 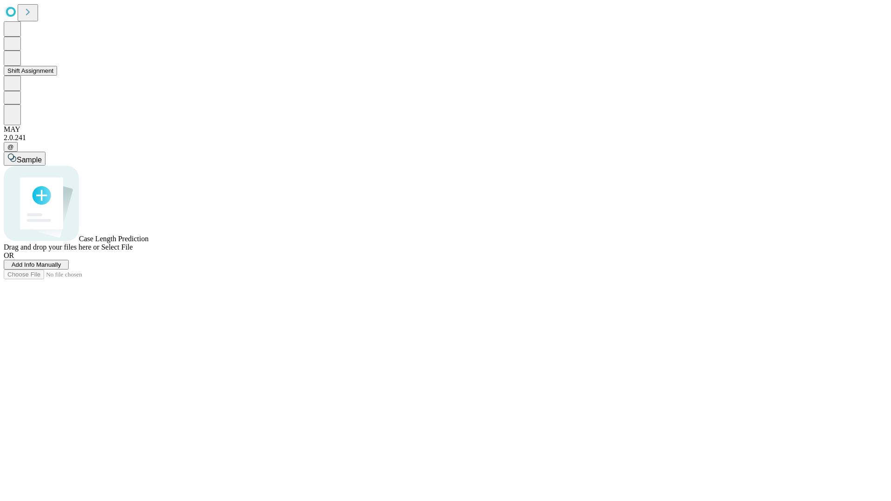 What do you see at coordinates (29, 160) in the screenshot?
I see `span: Sample` at bounding box center [29, 160].